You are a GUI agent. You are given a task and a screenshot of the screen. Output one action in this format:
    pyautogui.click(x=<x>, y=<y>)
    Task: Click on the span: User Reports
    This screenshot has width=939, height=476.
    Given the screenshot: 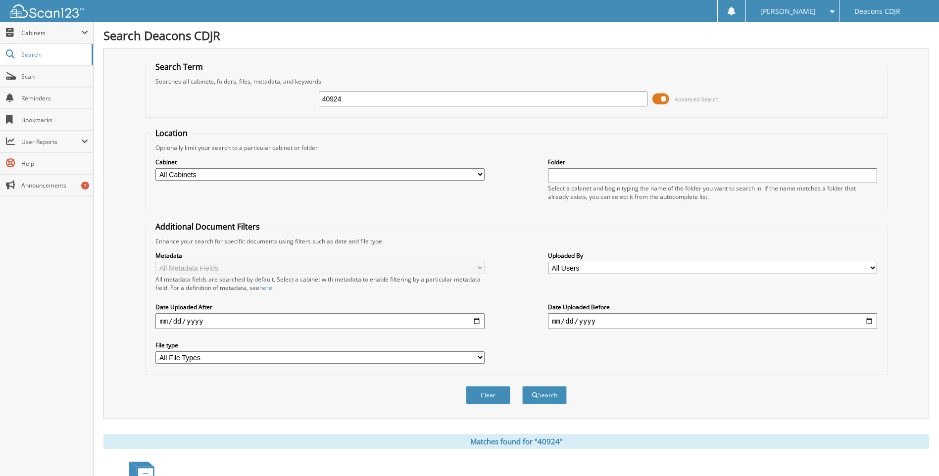 What is the action you would take?
    pyautogui.click(x=51, y=142)
    